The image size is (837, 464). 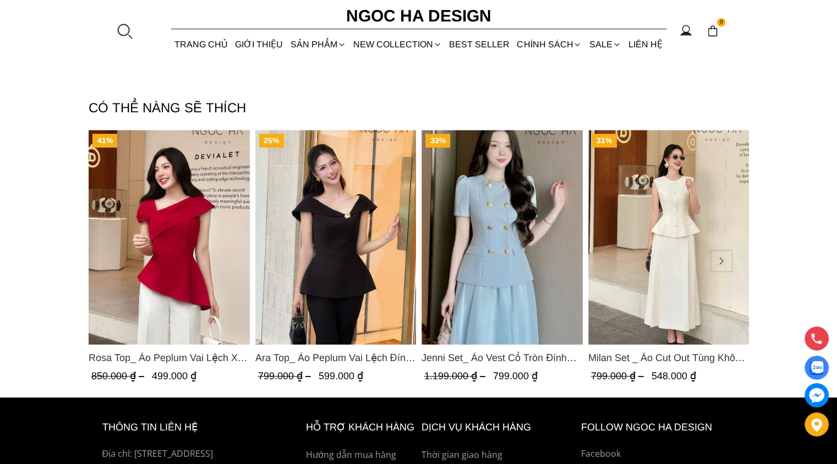 I want to click on a: NEW COLLECTION, so click(x=397, y=44).